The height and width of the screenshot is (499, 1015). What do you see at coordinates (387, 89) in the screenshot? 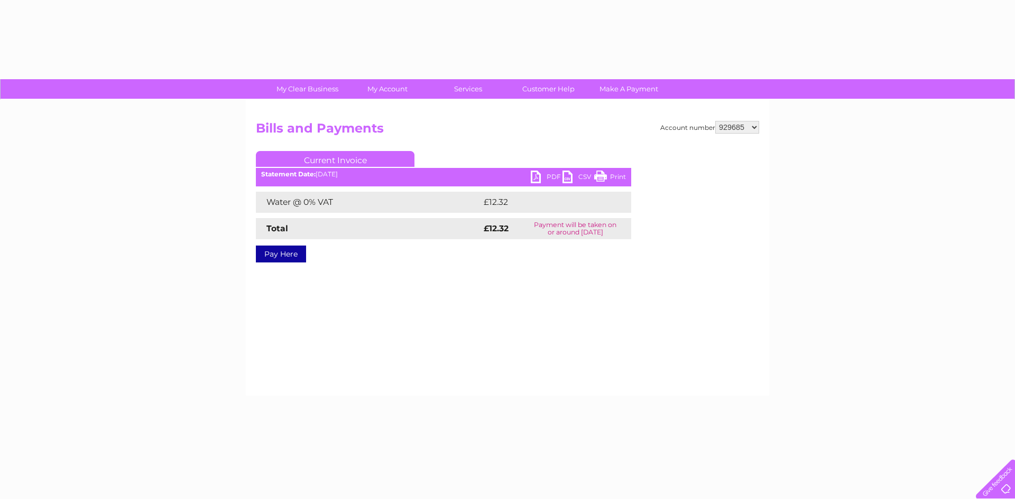
I see `a: My Account` at bounding box center [387, 89].